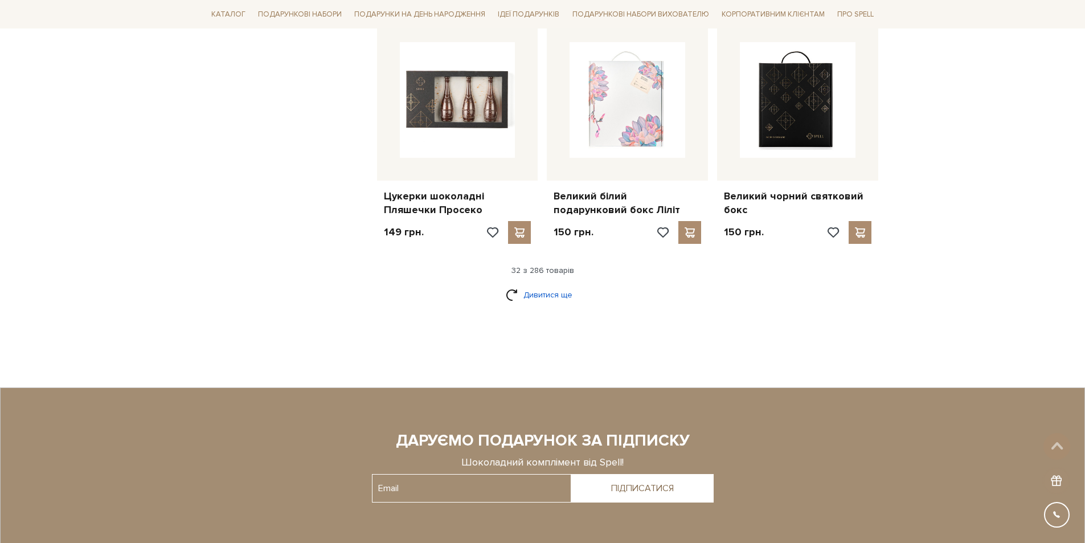 The image size is (1085, 543). I want to click on div: 32 з 286 товарів, so click(543, 271).